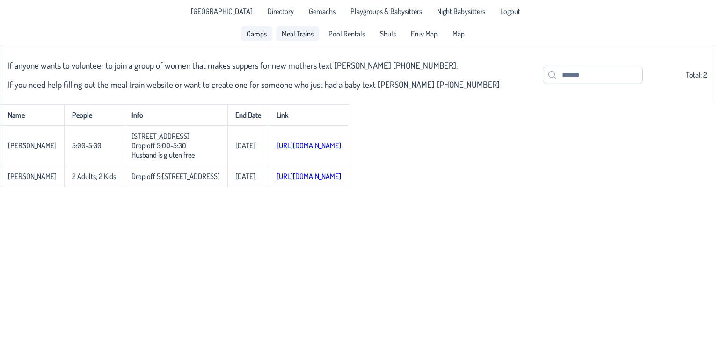 The image size is (715, 345). I want to click on li: Pine Lake Park, so click(222, 11).